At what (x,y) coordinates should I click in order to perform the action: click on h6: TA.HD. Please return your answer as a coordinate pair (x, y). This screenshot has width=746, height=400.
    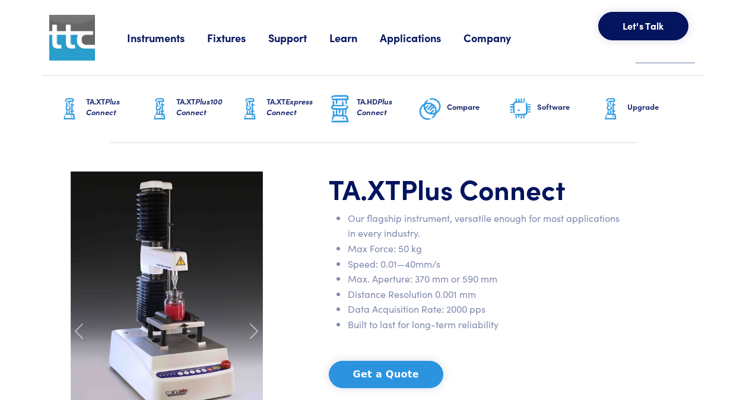
    Looking at the image, I should click on (388, 107).